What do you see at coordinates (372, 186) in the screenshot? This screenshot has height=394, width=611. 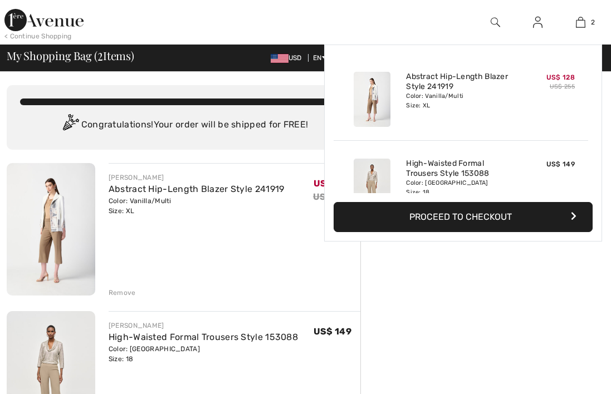 I see `img: High-Waisted Formal Trousers Style 153088` at bounding box center [372, 186].